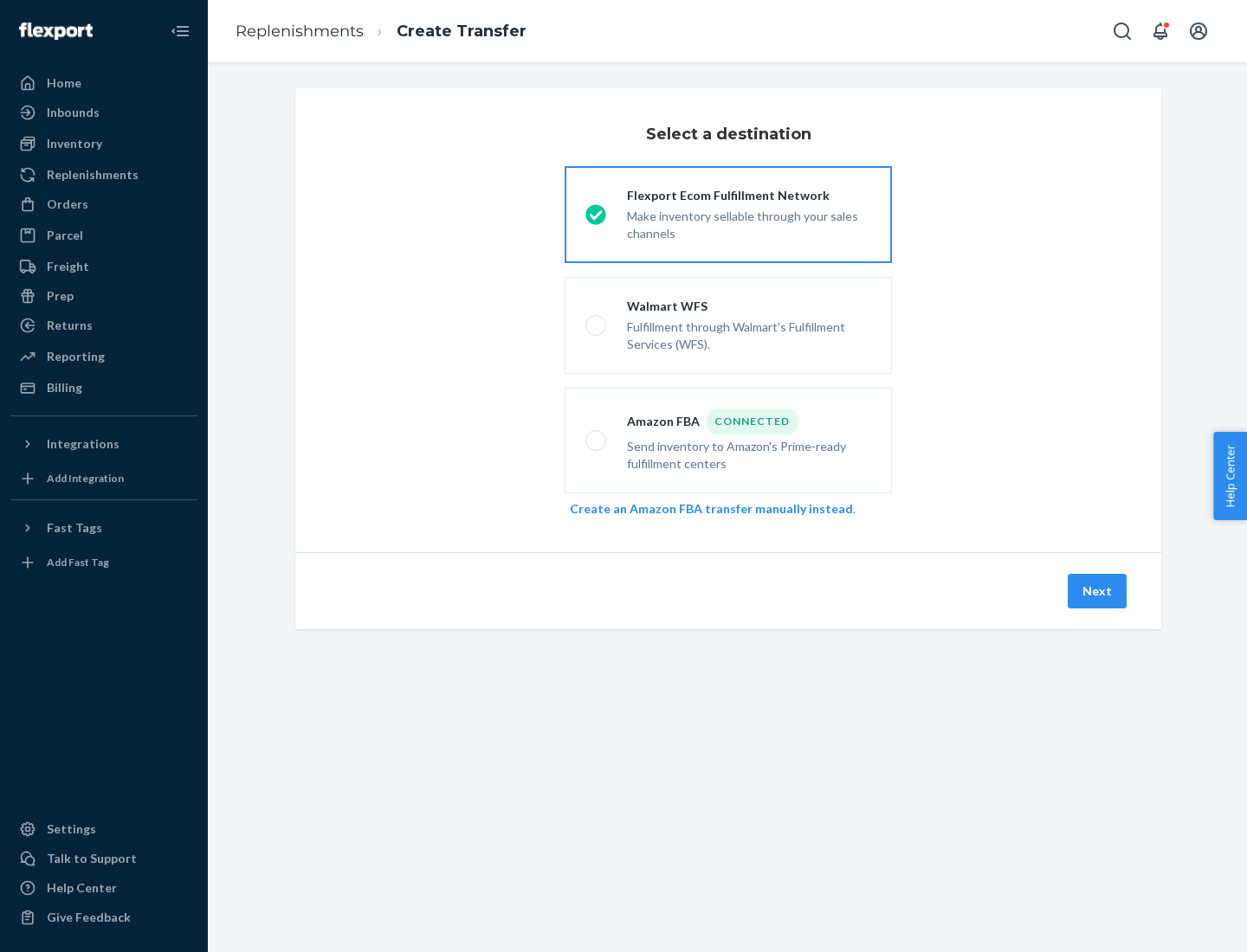 The image size is (1247, 952). What do you see at coordinates (1230, 476) in the screenshot?
I see `span: Help Center` at bounding box center [1230, 476].